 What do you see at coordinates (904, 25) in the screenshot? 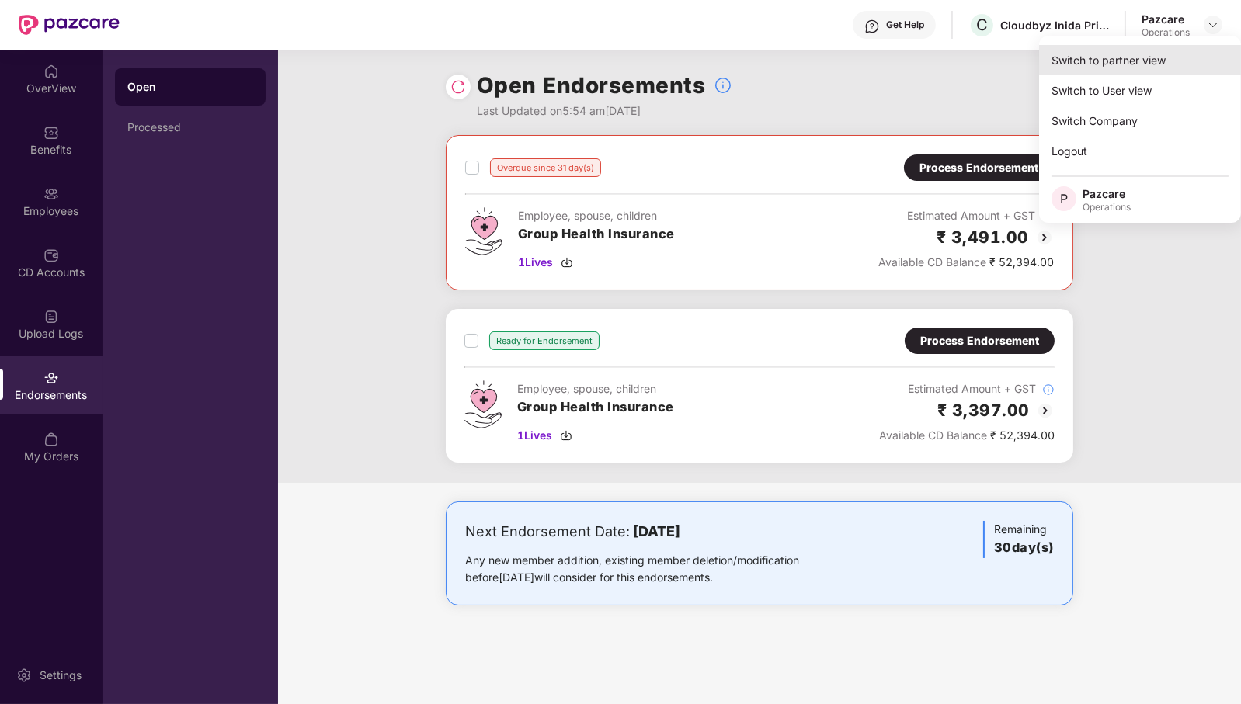
I see `div: Get Help` at bounding box center [904, 25].